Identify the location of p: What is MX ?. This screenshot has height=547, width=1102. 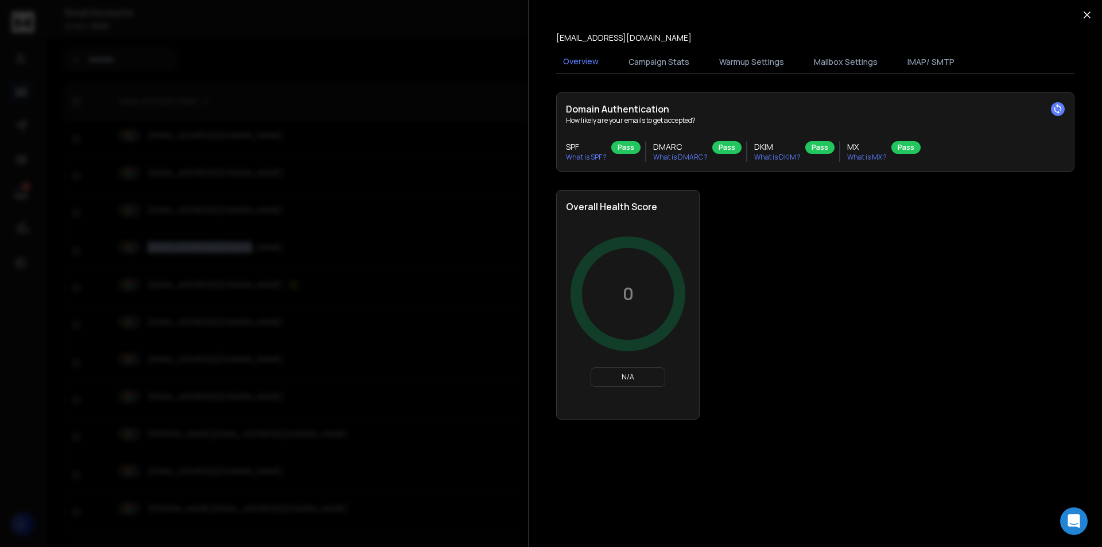
(866, 157).